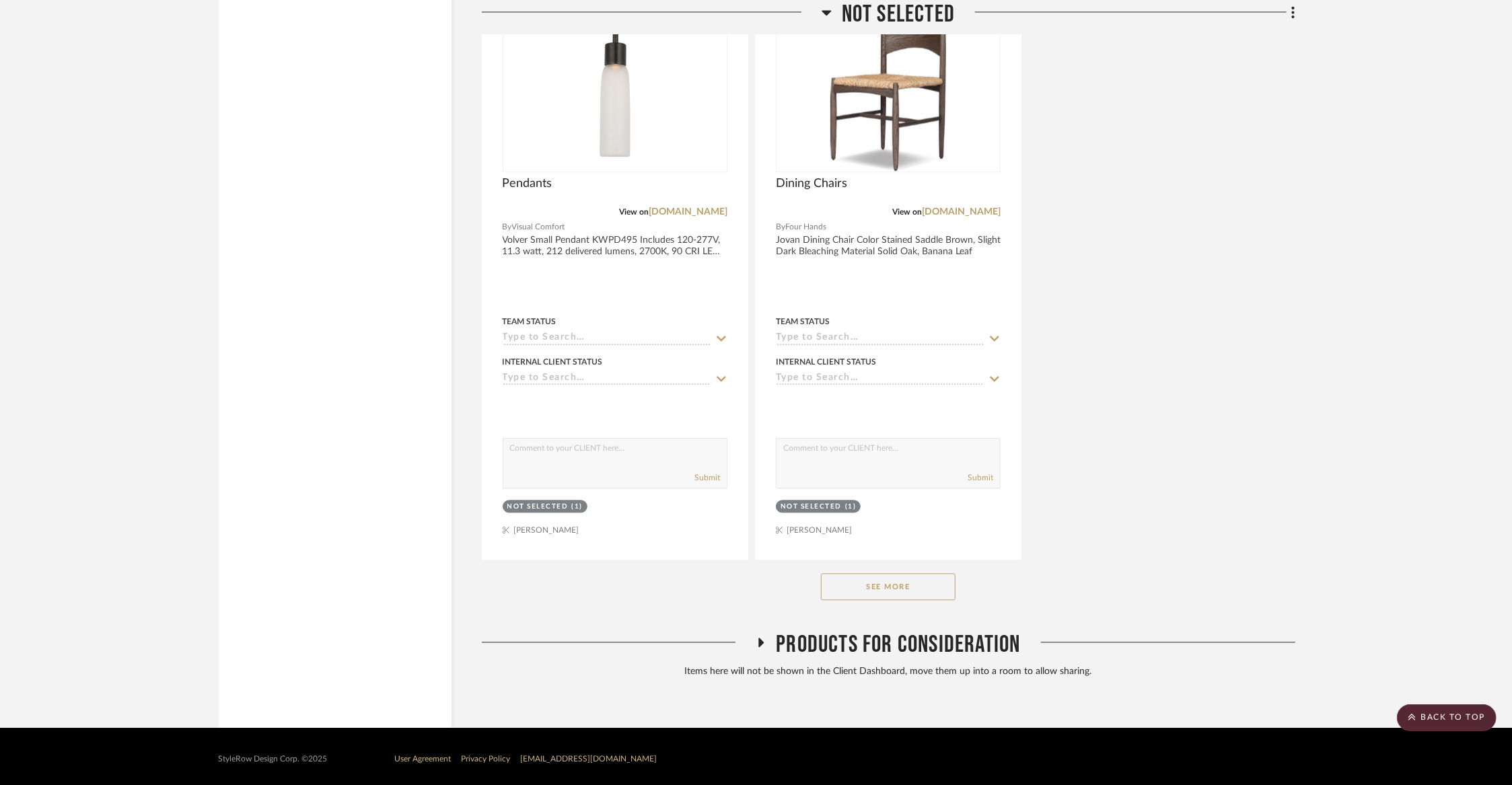  Describe the element at coordinates (811, 184) in the screenshot. I see `span: Dining Chairs` at that location.